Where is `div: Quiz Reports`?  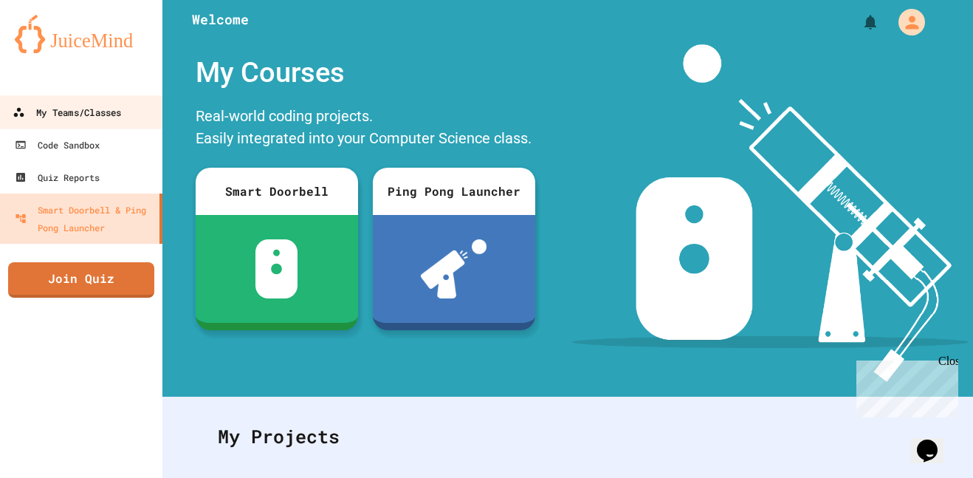 div: Quiz Reports is located at coordinates (57, 177).